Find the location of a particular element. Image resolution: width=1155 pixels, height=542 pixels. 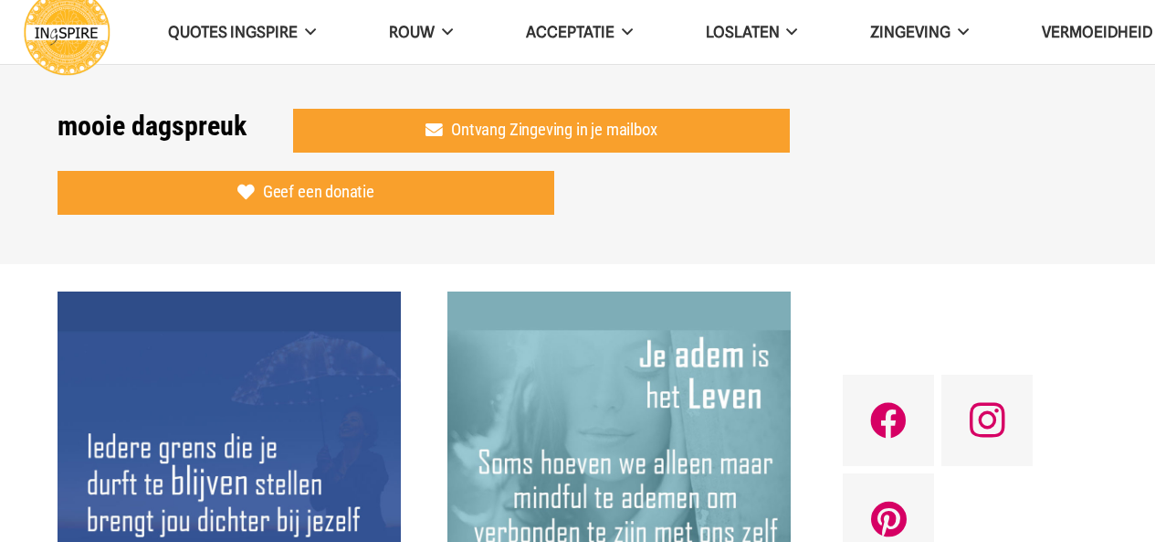

span: Ontvang Zingeving in je mailbox is located at coordinates (554, 130).